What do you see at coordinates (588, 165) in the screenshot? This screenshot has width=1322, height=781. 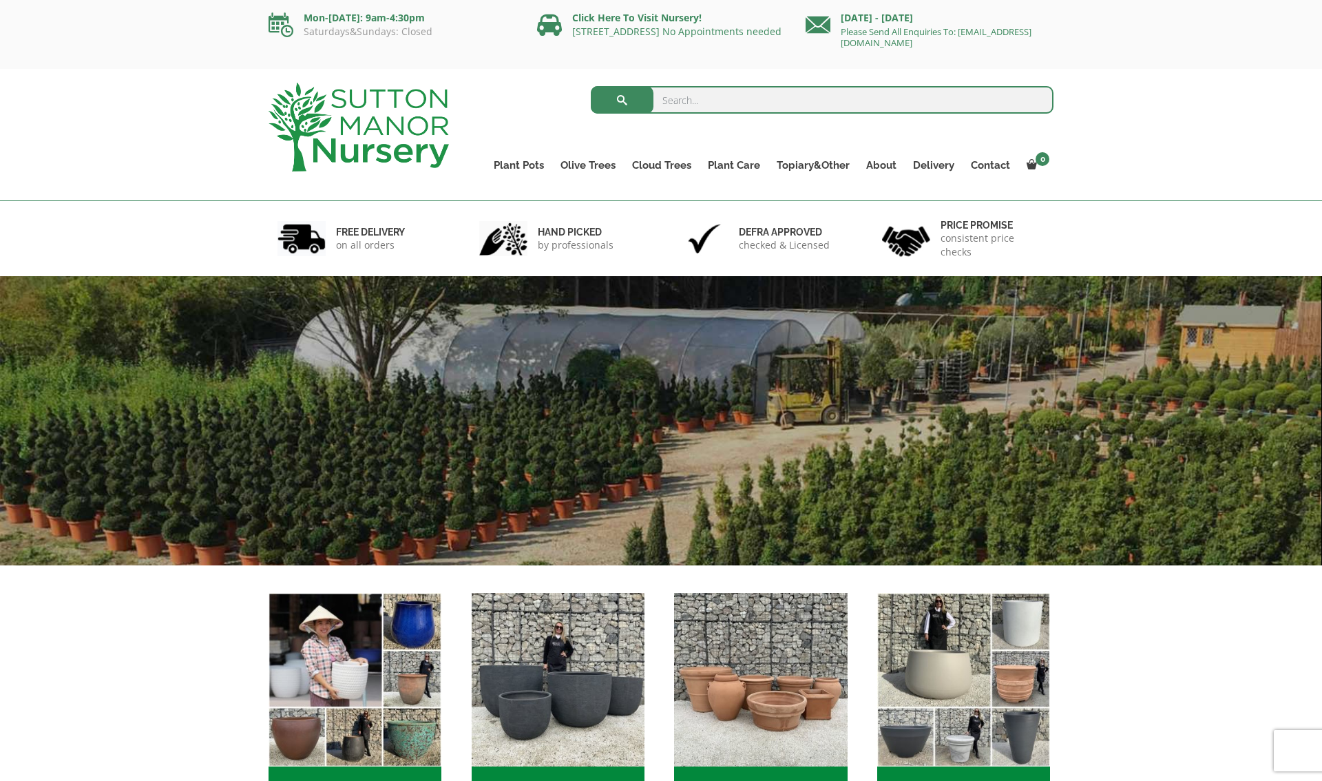 I see `a: Olive Trees` at bounding box center [588, 165].